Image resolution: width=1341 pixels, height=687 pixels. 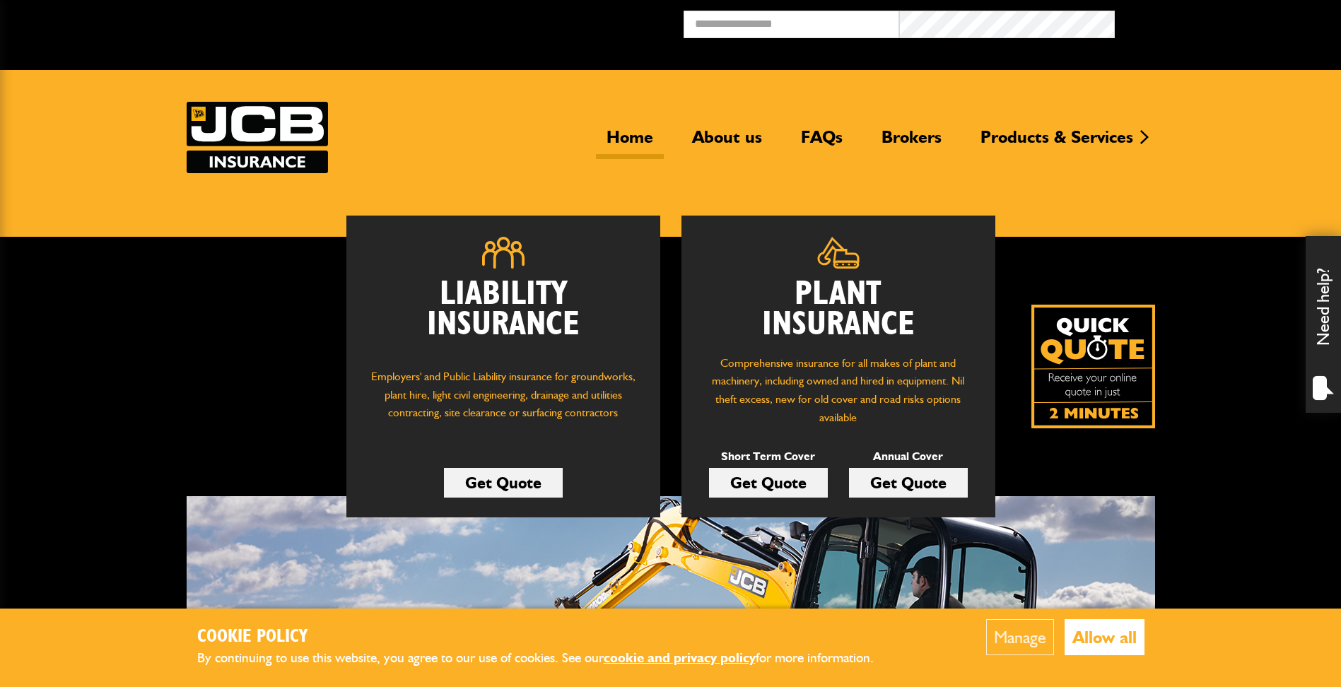 I want to click on p: Comprehensive insurance for all makes of plant and machinery, including owned and hired in equipm..., so click(x=838, y=390).